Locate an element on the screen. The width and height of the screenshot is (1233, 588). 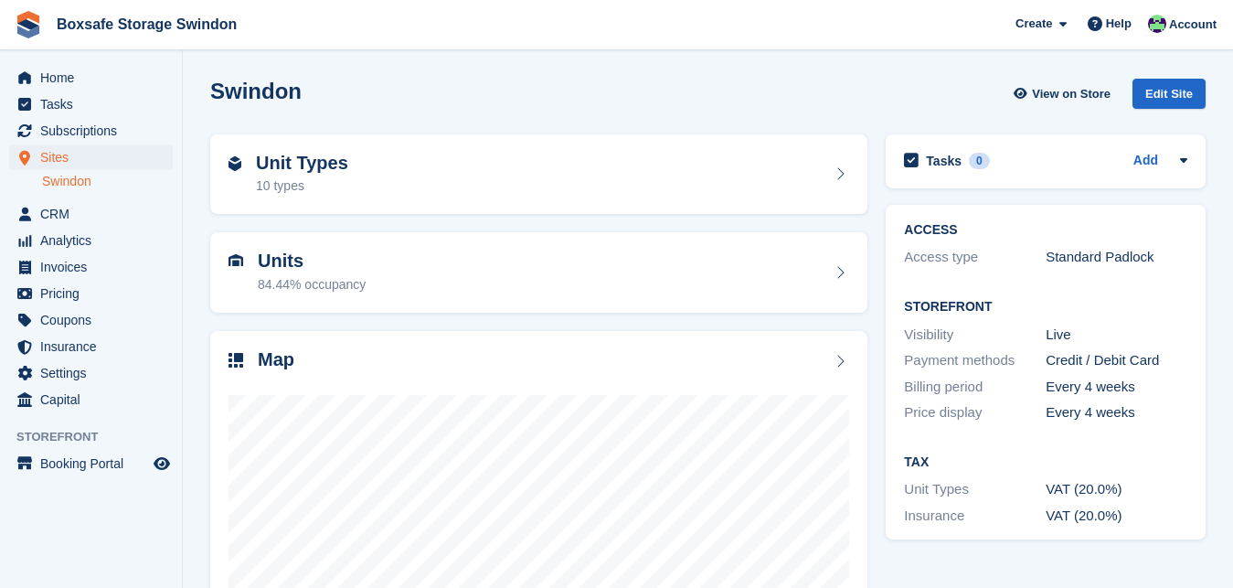
div: Insurance is located at coordinates (975, 516).